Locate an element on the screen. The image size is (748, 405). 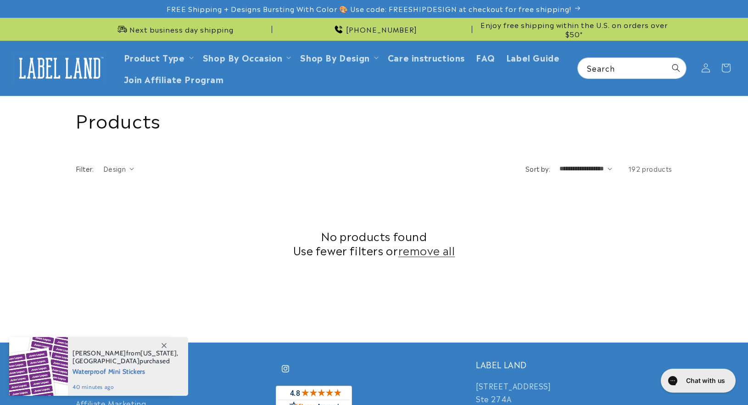
span: FAQ is located at coordinates (485, 57).